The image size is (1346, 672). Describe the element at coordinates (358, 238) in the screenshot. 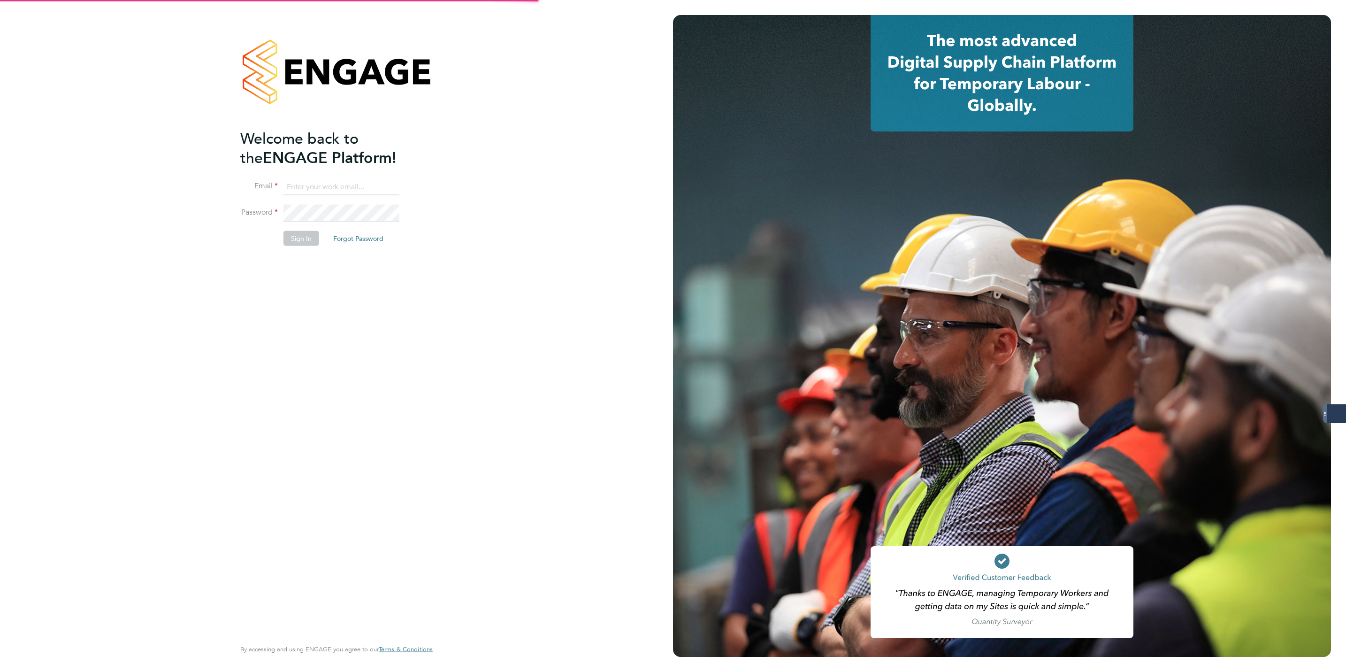

I see `button: Forgot Password` at that location.